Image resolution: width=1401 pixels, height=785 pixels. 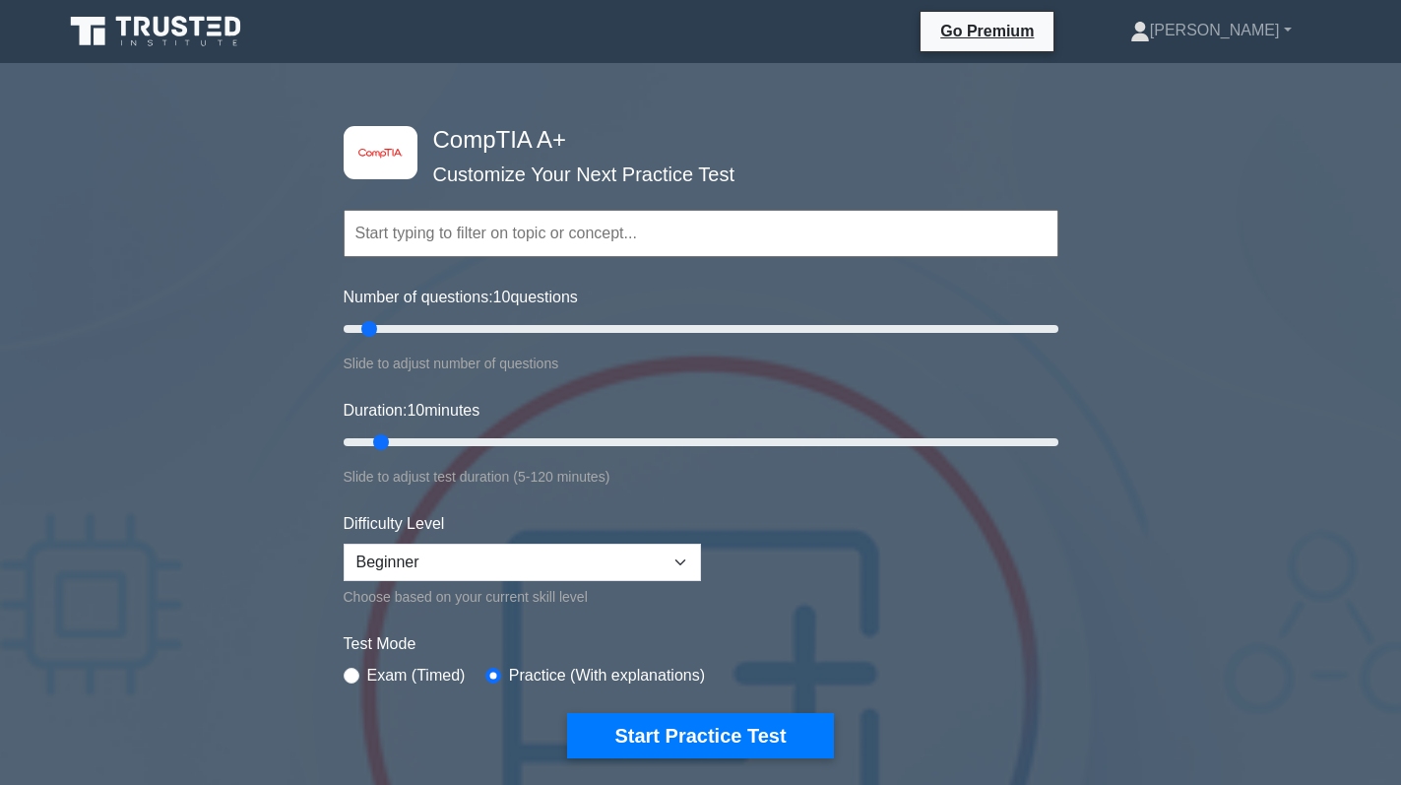 I want to click on label: Test Mode, so click(x=701, y=644).